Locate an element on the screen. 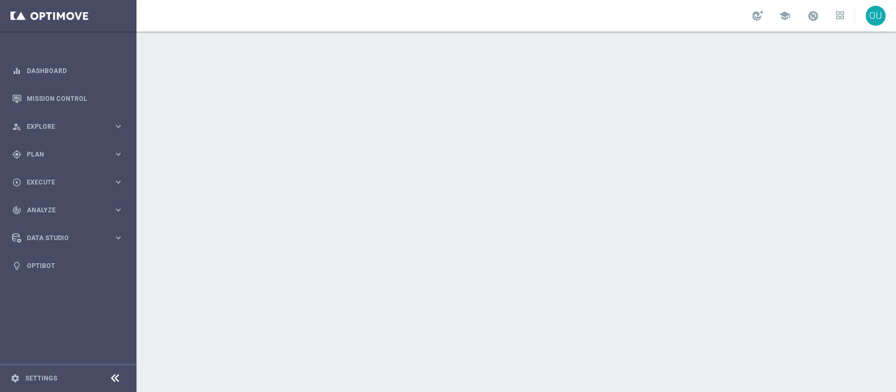 This screenshot has height=392, width=896. button: equalizer Dashboard is located at coordinates (68, 71).